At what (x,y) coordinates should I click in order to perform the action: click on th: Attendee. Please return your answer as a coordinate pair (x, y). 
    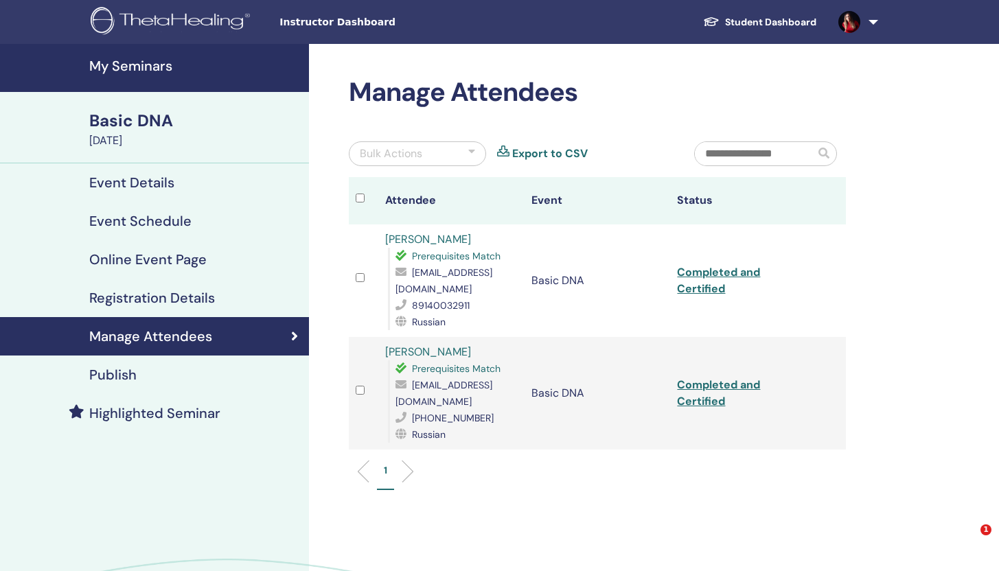
    Looking at the image, I should click on (451, 200).